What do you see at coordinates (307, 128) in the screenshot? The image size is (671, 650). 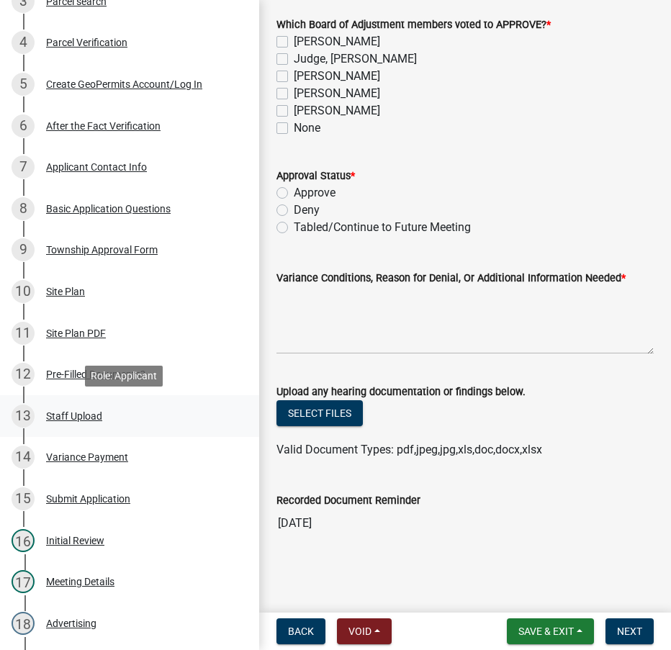 I see `label: None` at bounding box center [307, 128].